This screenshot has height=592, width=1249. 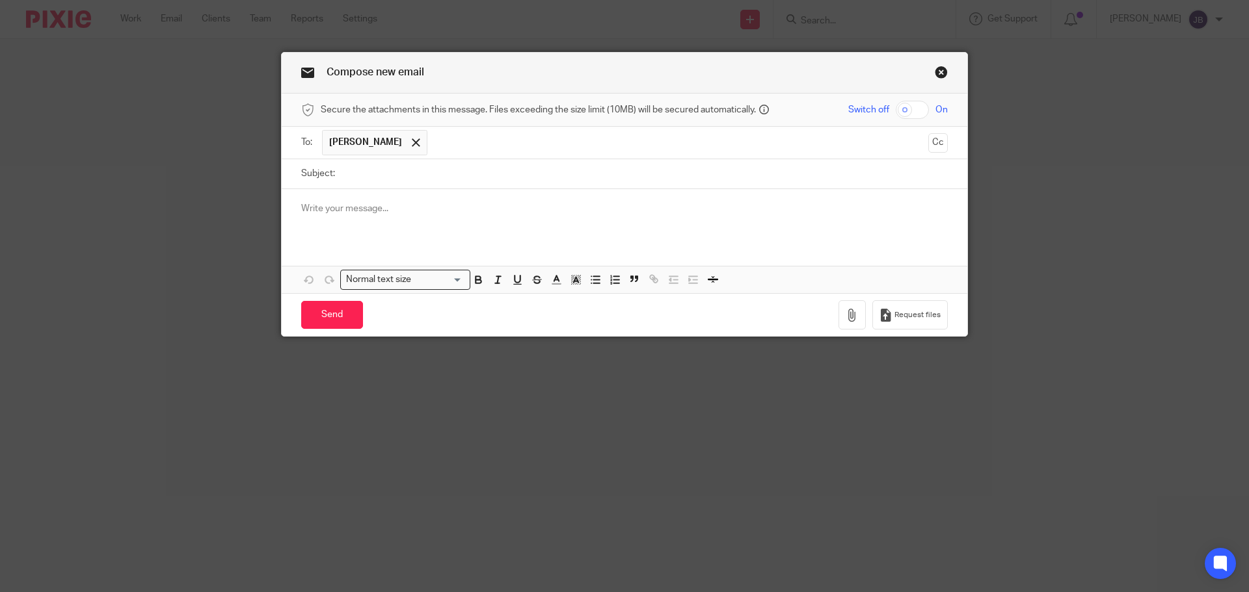 I want to click on span: Request files, so click(x=917, y=315).